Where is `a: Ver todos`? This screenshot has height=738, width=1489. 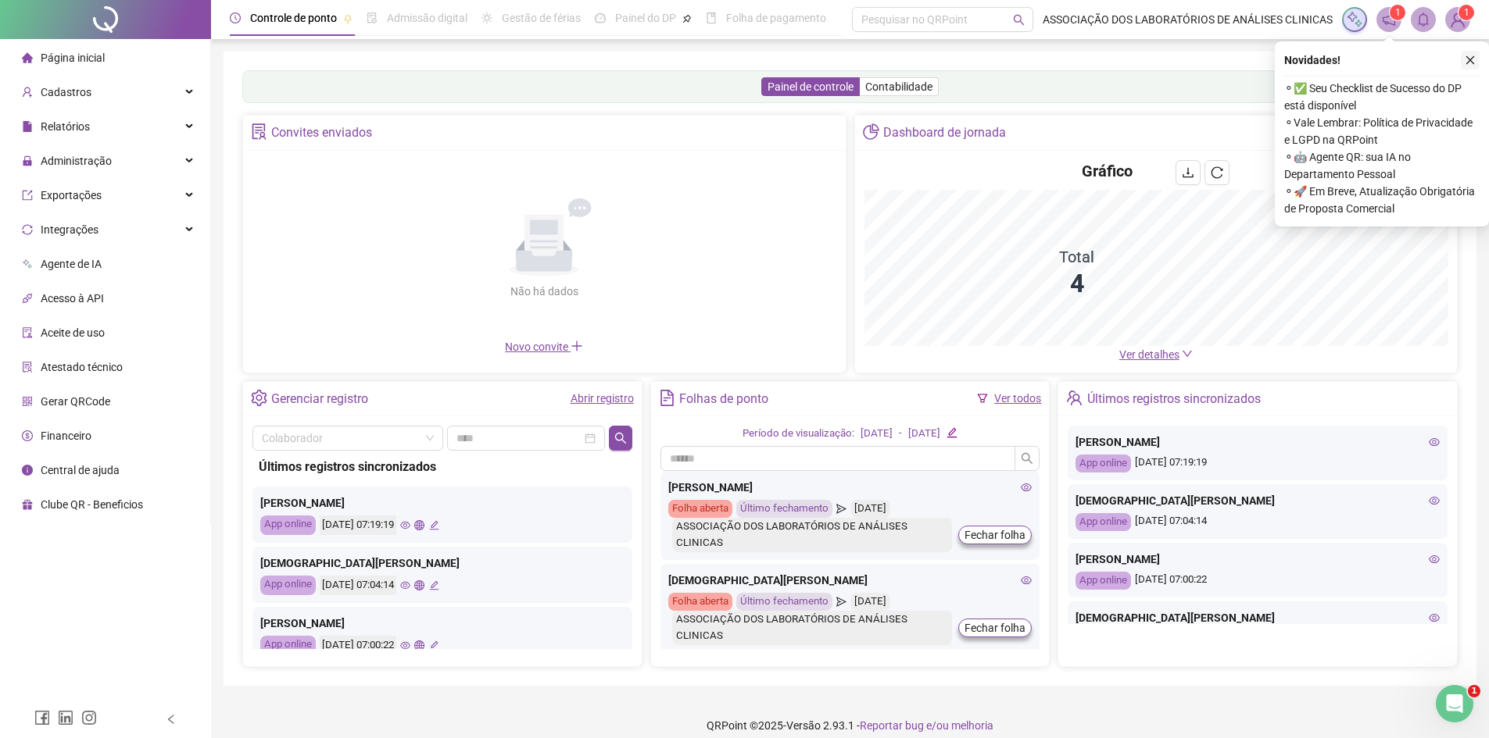 a: Ver todos is located at coordinates (1017, 399).